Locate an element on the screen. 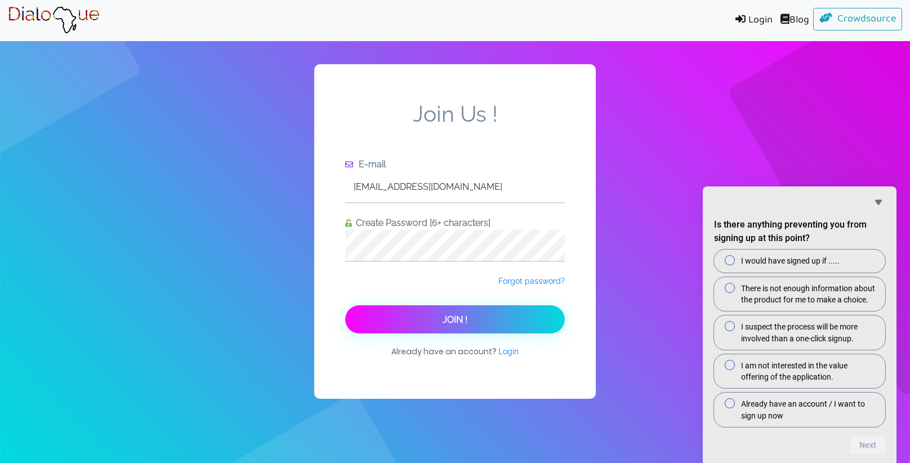 The image size is (910, 463). button: Join ! is located at coordinates (455, 319).